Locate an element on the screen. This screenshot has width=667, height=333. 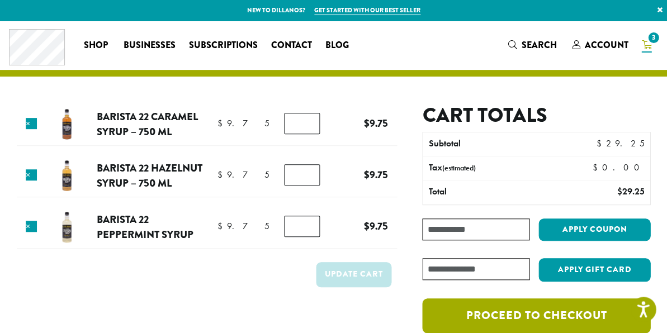
span: Search is located at coordinates (538, 45).